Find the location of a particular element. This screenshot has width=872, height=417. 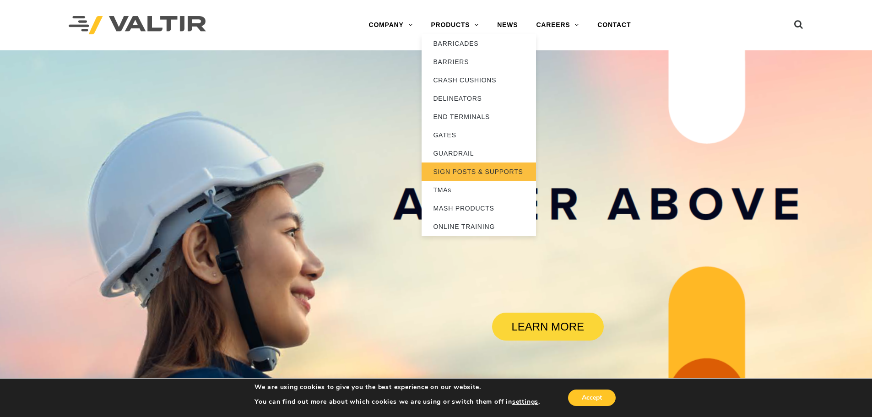

a: CAREERS is located at coordinates (558, 25).